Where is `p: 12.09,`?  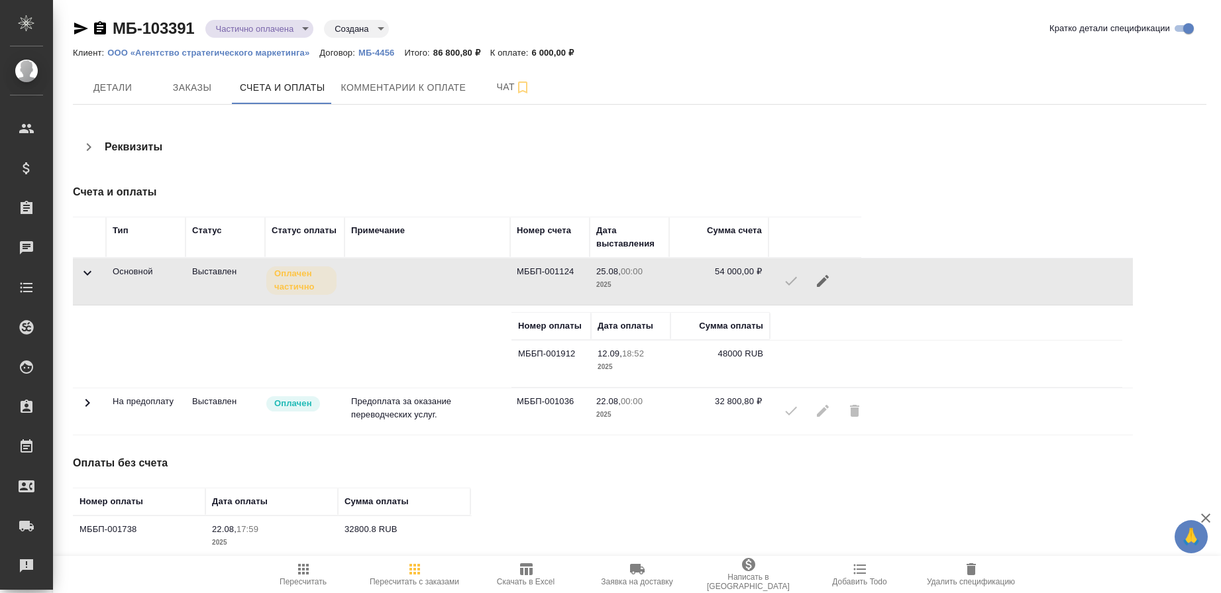 p: 12.09, is located at coordinates (609, 353).